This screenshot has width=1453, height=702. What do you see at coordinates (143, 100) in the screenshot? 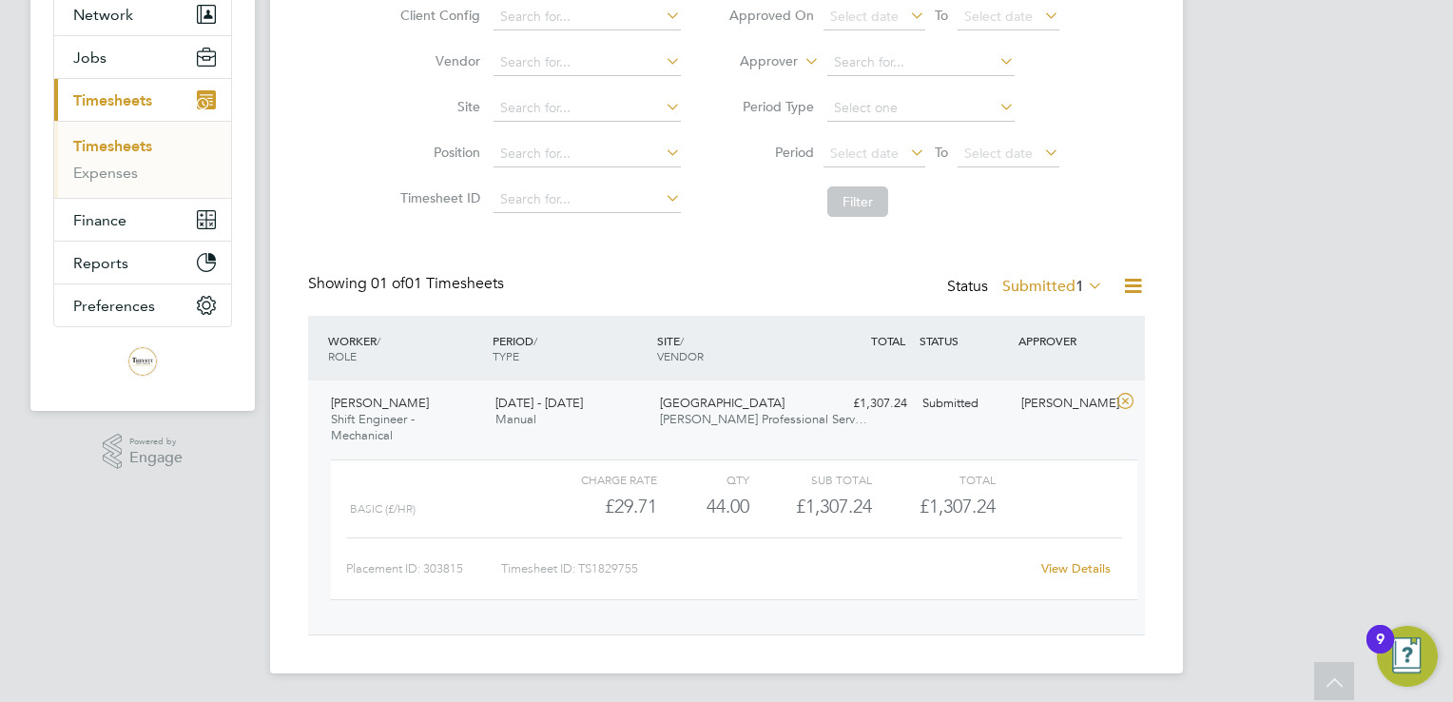
I see `button: Timesheets` at bounding box center [143, 100].